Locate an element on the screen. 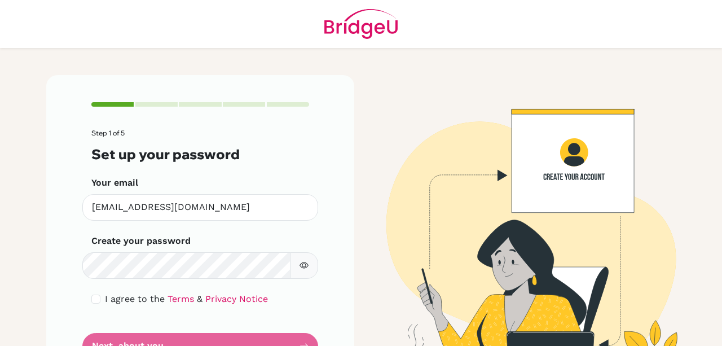  h3: Set up your password is located at coordinates (200, 154).